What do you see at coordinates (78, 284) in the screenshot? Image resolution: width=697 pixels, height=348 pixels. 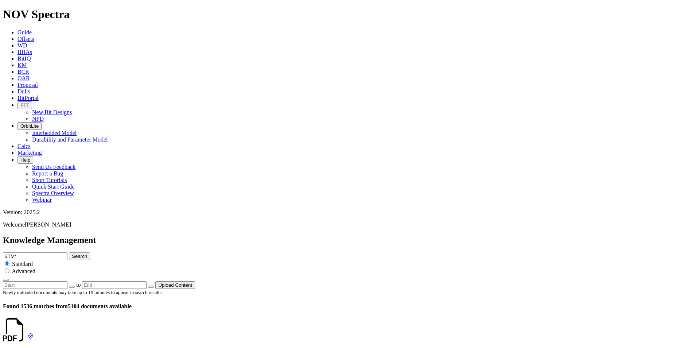 I see `span: to` at bounding box center [78, 284].